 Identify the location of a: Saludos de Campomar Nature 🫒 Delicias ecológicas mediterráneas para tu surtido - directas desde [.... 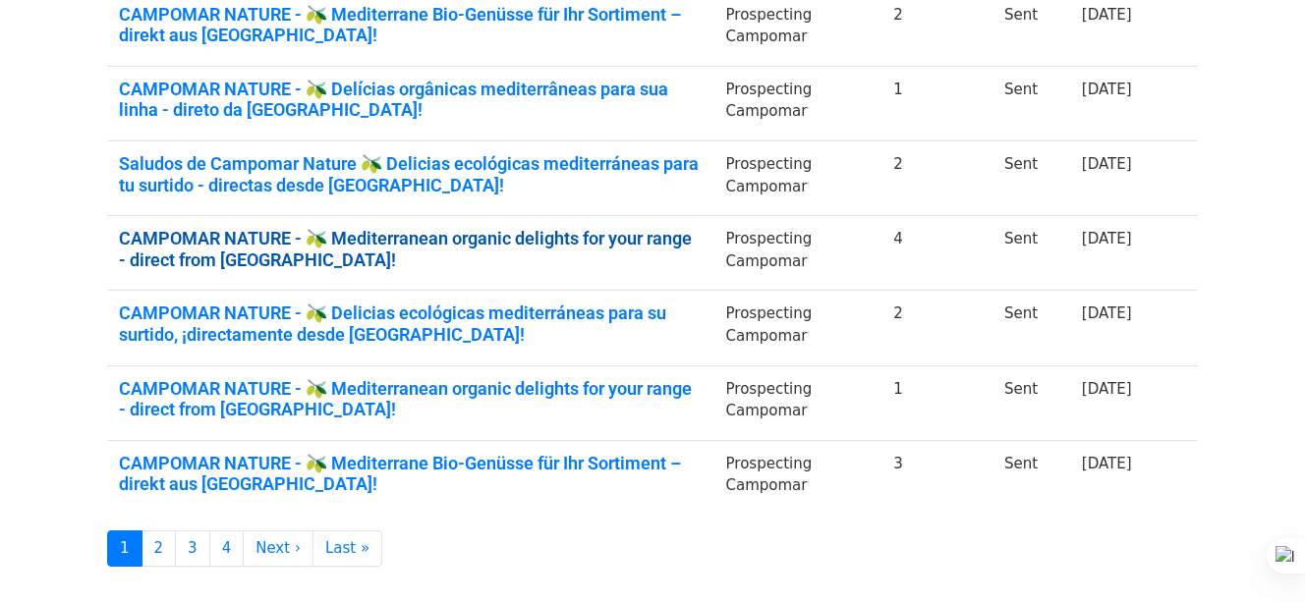
(411, 174).